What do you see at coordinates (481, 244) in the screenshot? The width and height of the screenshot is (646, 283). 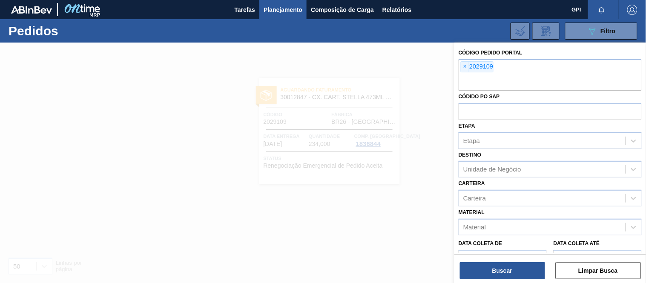 I see `label: Data coleta de` at bounding box center [481, 244].